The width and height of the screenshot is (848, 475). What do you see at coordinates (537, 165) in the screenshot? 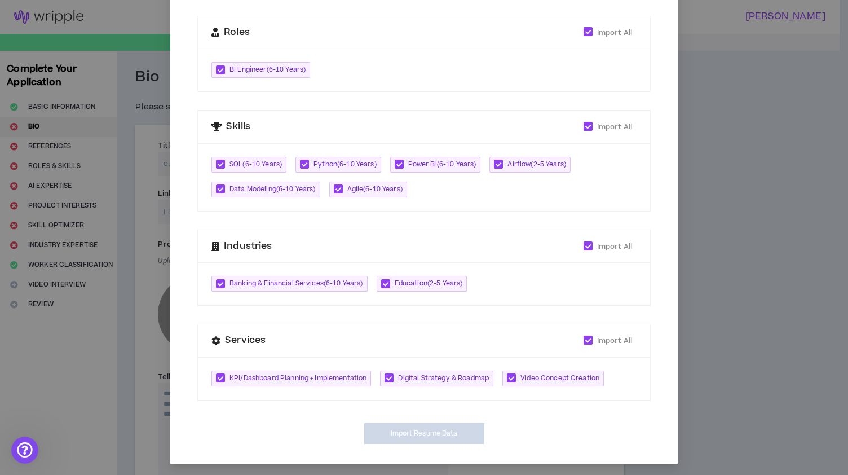
I see `span: Airflow ( 2-5 Years )` at bounding box center [537, 165].